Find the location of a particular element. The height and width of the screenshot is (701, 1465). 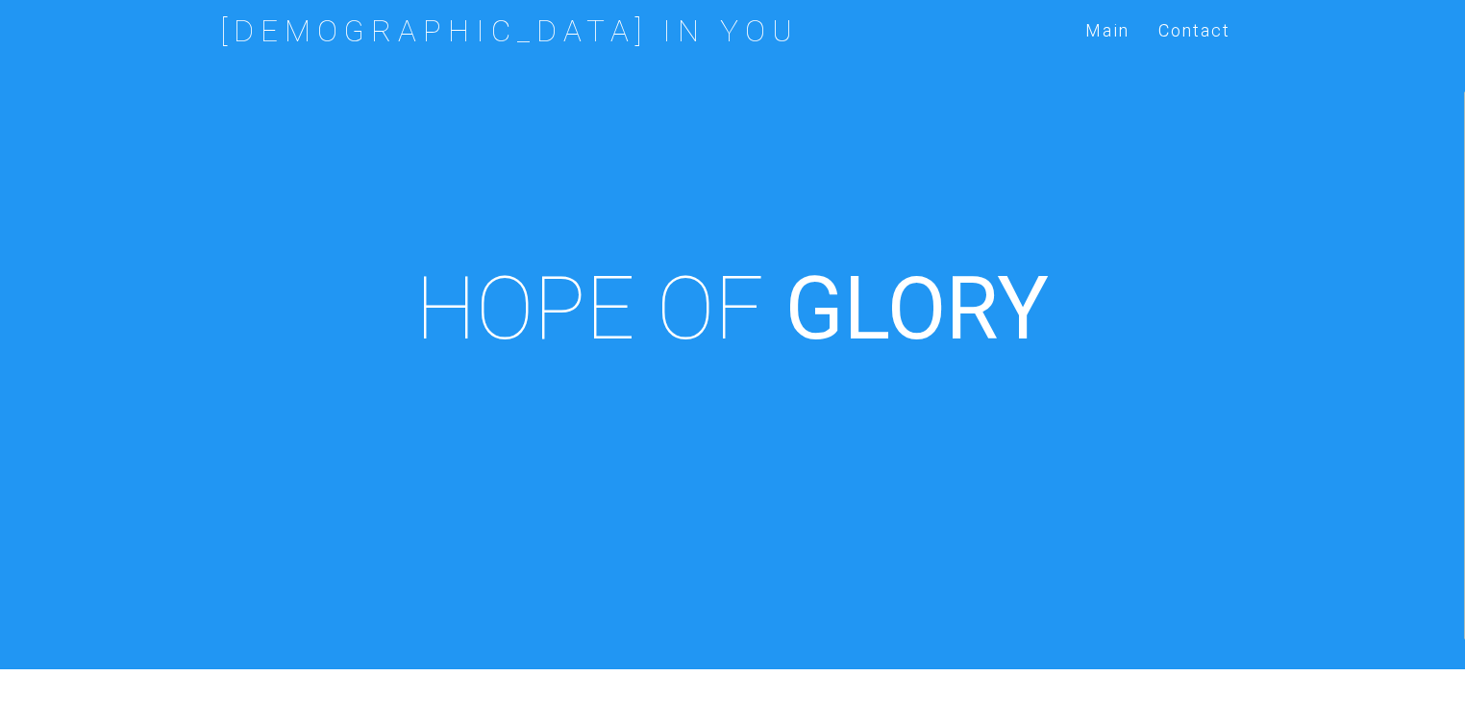

span: HOPE OF is located at coordinates (589, 308).